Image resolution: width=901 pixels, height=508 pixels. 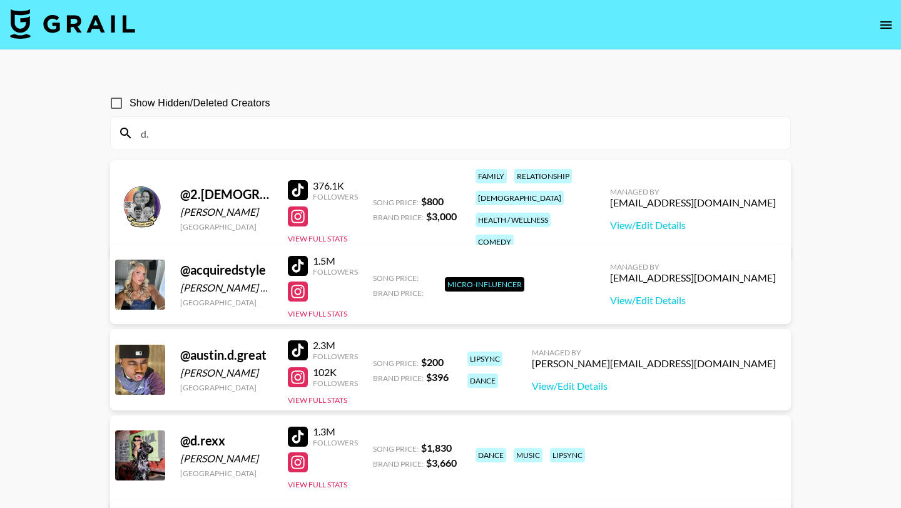 What do you see at coordinates (441, 462) in the screenshot?
I see `strong: $ 3,660` at bounding box center [441, 462].